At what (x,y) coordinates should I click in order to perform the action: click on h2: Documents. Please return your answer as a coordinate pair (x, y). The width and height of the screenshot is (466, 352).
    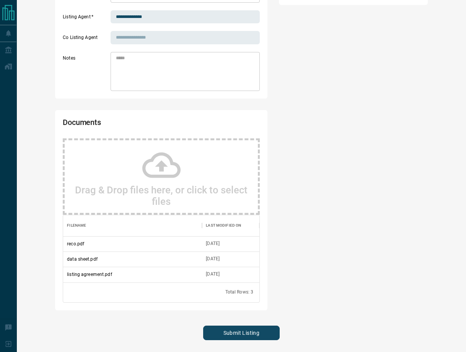
    Looking at the image, I should click on (122, 124).